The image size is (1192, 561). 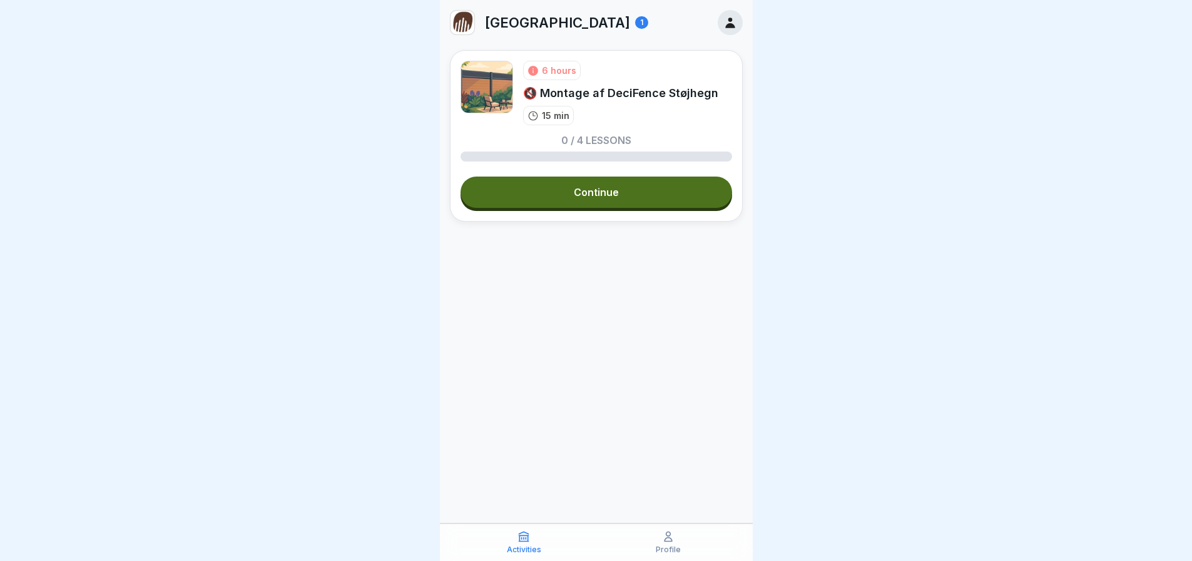 What do you see at coordinates (559, 70) in the screenshot?
I see `div: 6 hours` at bounding box center [559, 70].